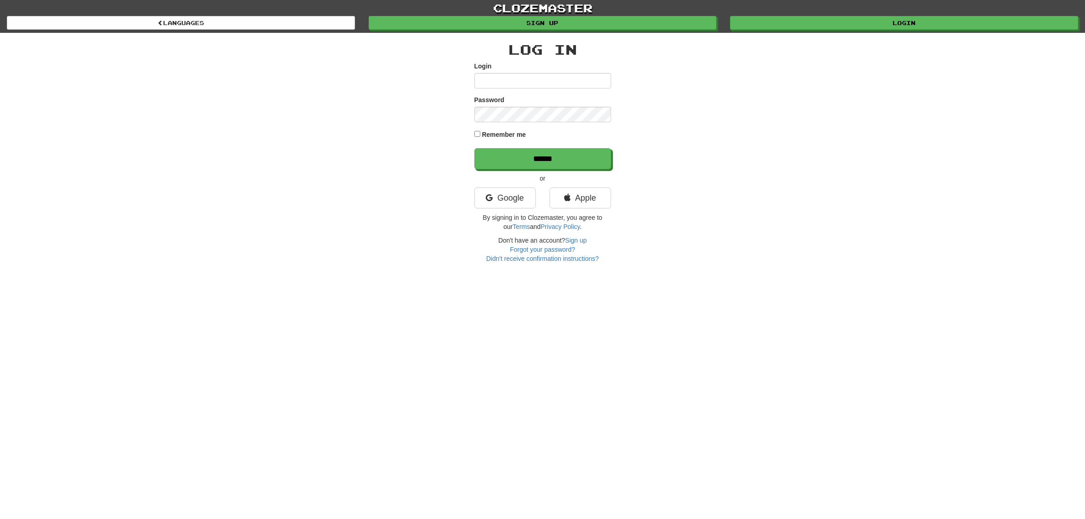  What do you see at coordinates (542, 249) in the screenshot?
I see `a: Forgot your password?` at bounding box center [542, 249].